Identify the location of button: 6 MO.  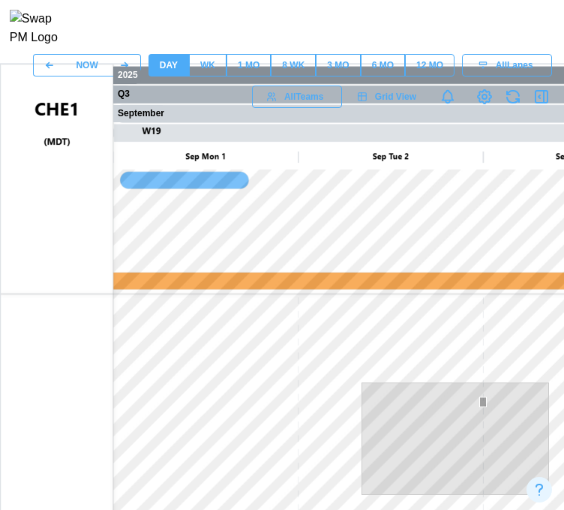
(382, 65).